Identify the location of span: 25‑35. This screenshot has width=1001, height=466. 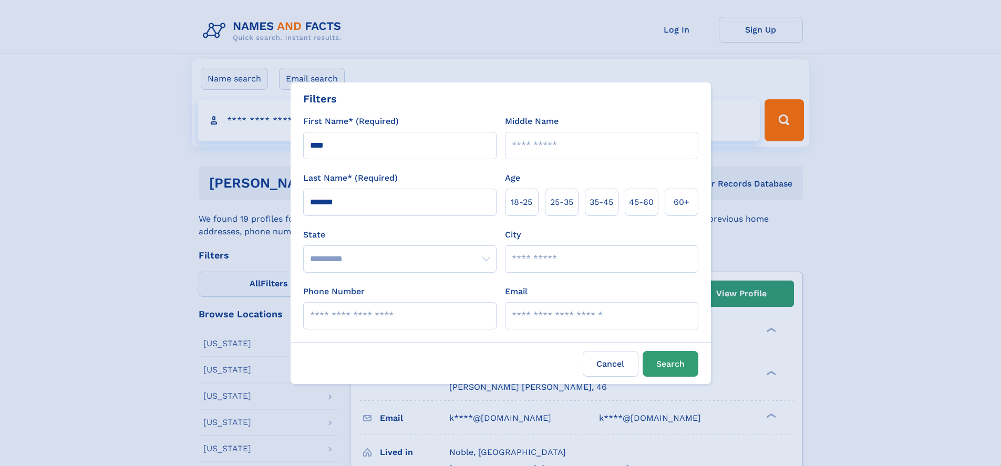
(562, 202).